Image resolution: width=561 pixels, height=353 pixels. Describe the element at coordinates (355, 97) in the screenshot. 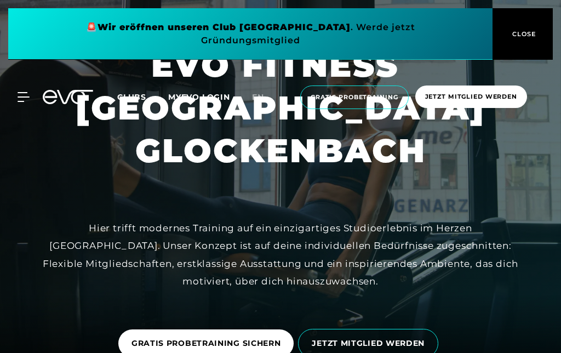

I see `span: Gratis Probetraining` at that location.